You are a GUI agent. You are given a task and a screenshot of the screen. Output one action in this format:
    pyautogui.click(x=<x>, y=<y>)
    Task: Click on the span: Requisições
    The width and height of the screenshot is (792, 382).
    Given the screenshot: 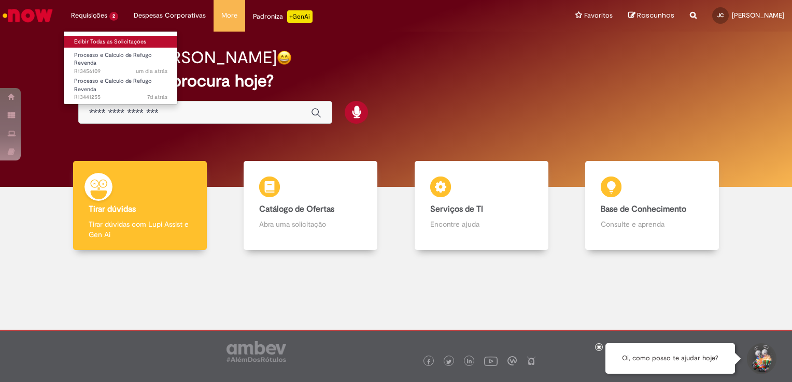 What is the action you would take?
    pyautogui.click(x=89, y=16)
    